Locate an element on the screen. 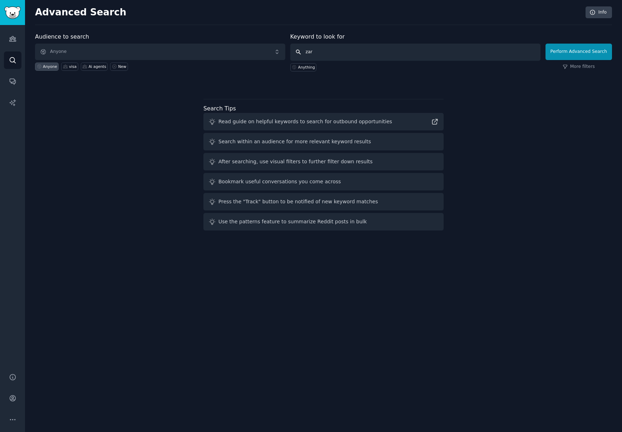 This screenshot has width=622, height=432. h2: Advanced Search is located at coordinates (308, 13).